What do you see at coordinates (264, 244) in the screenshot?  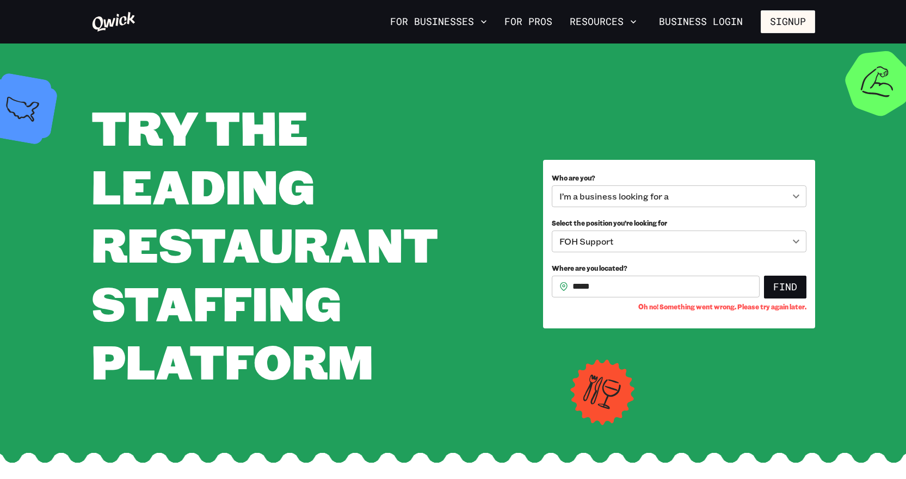 I see `span: TRY THE LEADING RESTAURANT STAFFING PLATFORM` at bounding box center [264, 244].